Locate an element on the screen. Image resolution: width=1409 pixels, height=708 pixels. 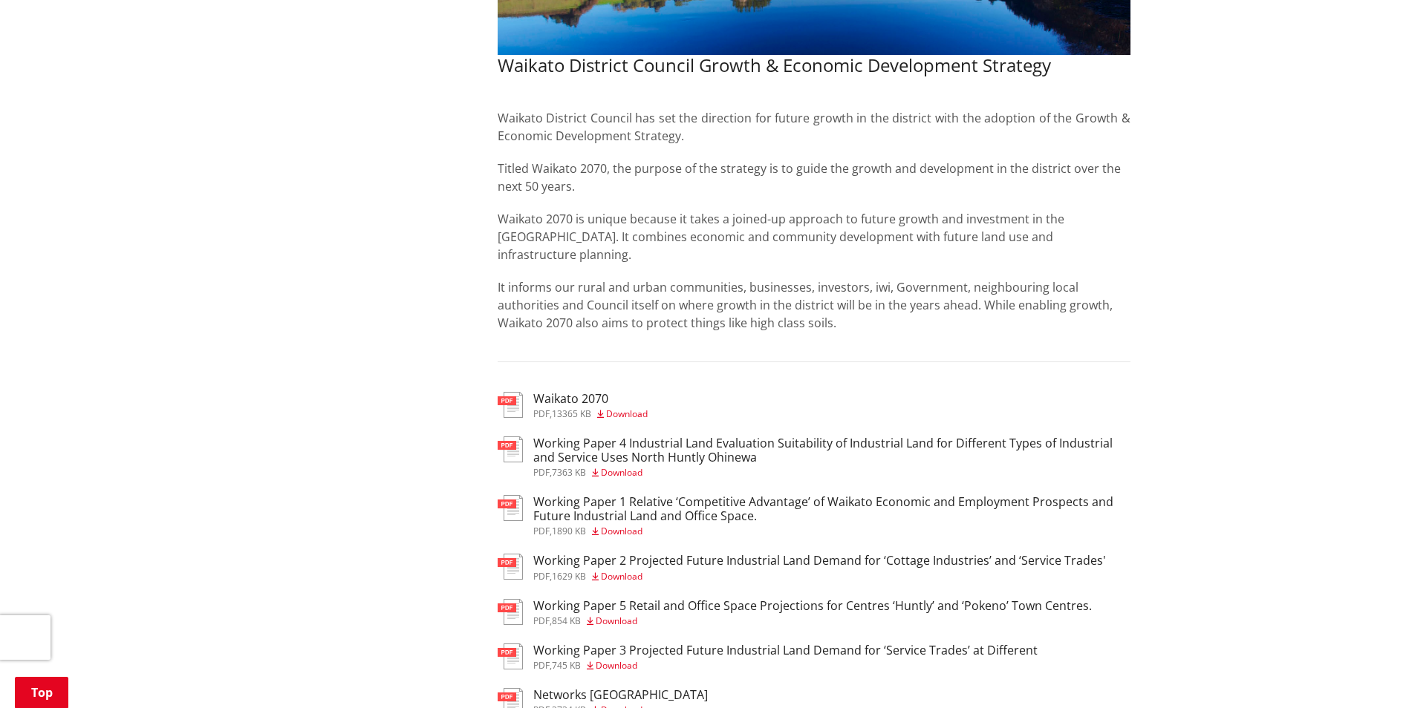
span: 1890 KB is located at coordinates (569, 531).